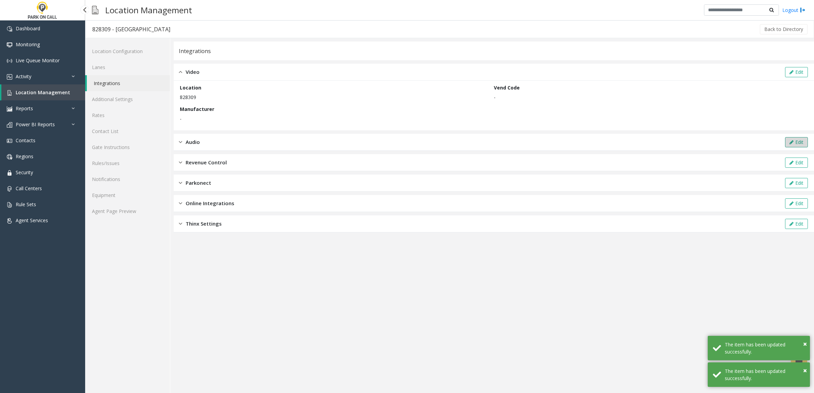  I want to click on a: Lanes, so click(127, 67).